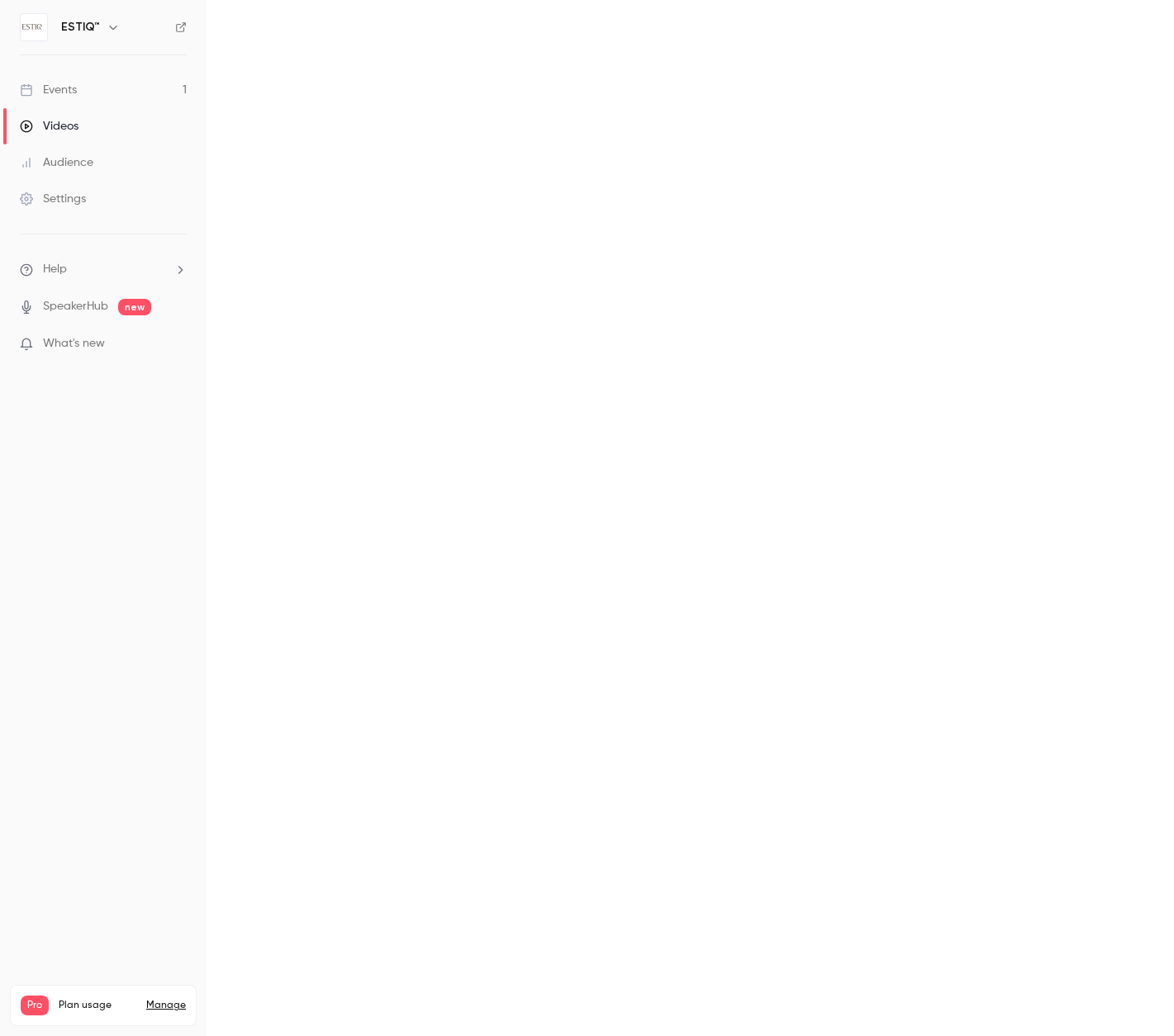 The width and height of the screenshot is (1174, 1036). I want to click on h6: ESTIQ™, so click(80, 27).